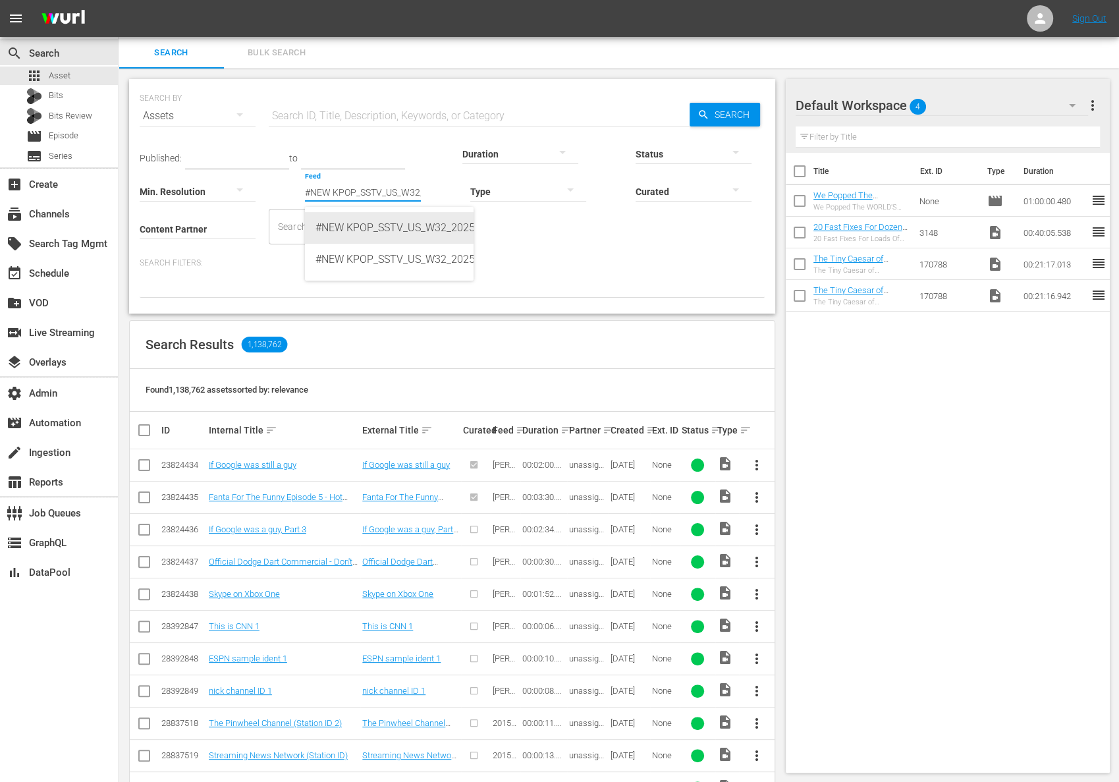 The image size is (1119, 782). I want to click on span: Search, so click(171, 53).